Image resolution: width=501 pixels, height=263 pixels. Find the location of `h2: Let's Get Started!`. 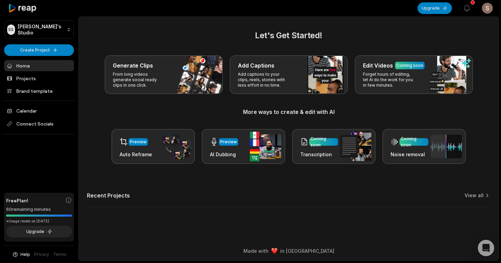

h2: Let's Get Started! is located at coordinates (289, 35).